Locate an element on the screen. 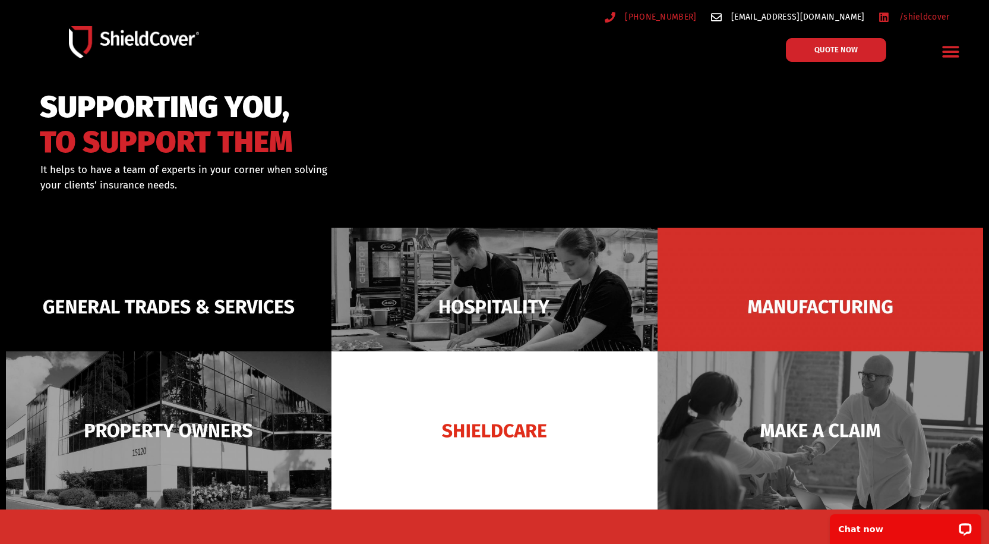  a: QUOTE NOW is located at coordinates (836, 50).